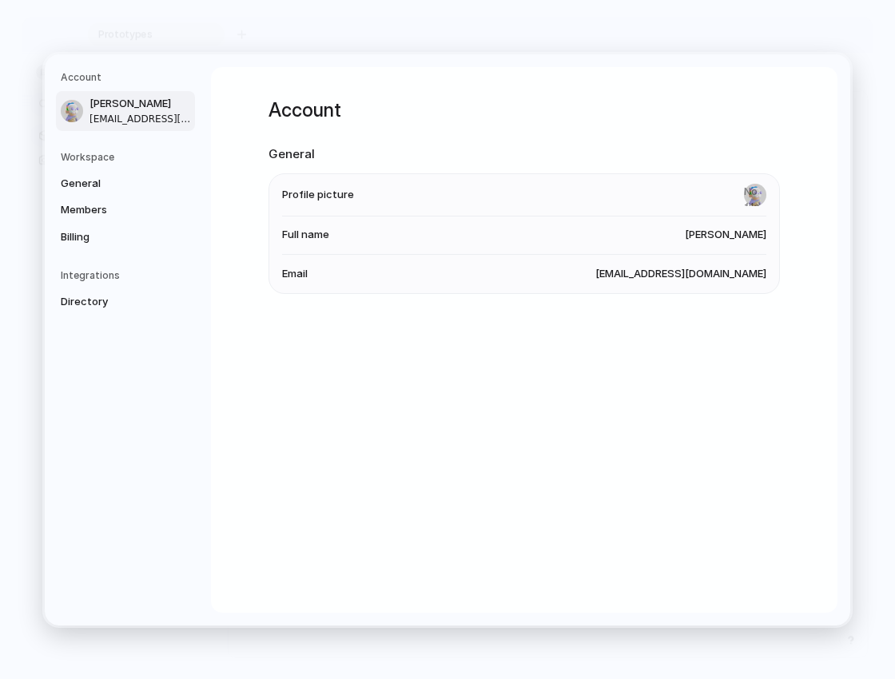 The height and width of the screenshot is (679, 895). What do you see at coordinates (112, 183) in the screenshot?
I see `span: General` at bounding box center [112, 183].